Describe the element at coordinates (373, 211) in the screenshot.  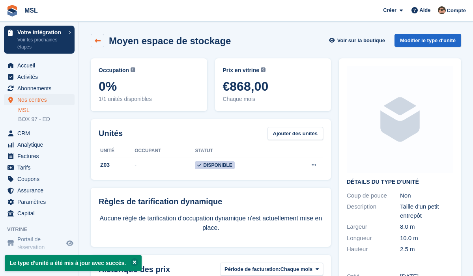
I see `div: Description` at that location.